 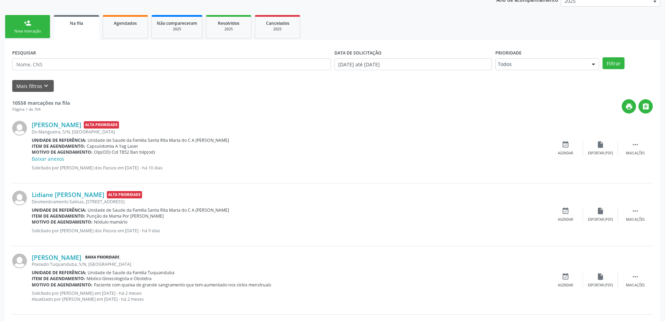 What do you see at coordinates (119, 278) in the screenshot?
I see `span: Médico Ginecologista e Obstetra` at bounding box center [119, 278].